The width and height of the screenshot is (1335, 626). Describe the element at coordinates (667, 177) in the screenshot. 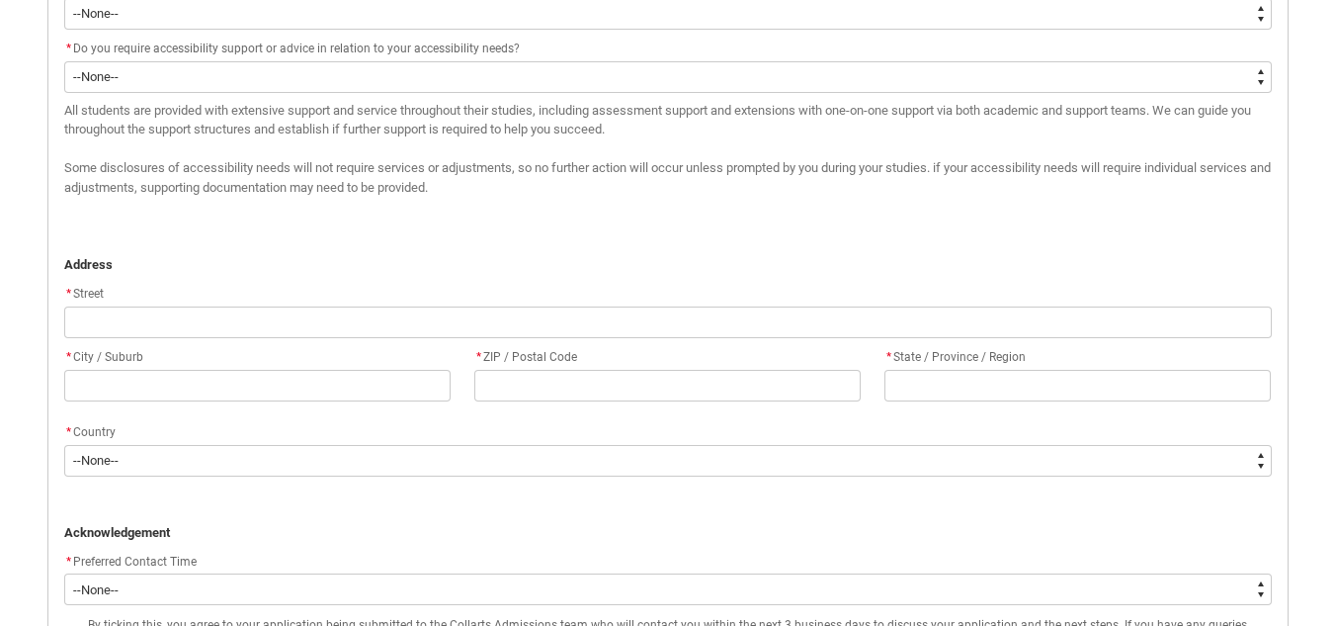

I see `span: Some disclosures of accessibility needs will not require services or adjustments, so no further a...` at that location.